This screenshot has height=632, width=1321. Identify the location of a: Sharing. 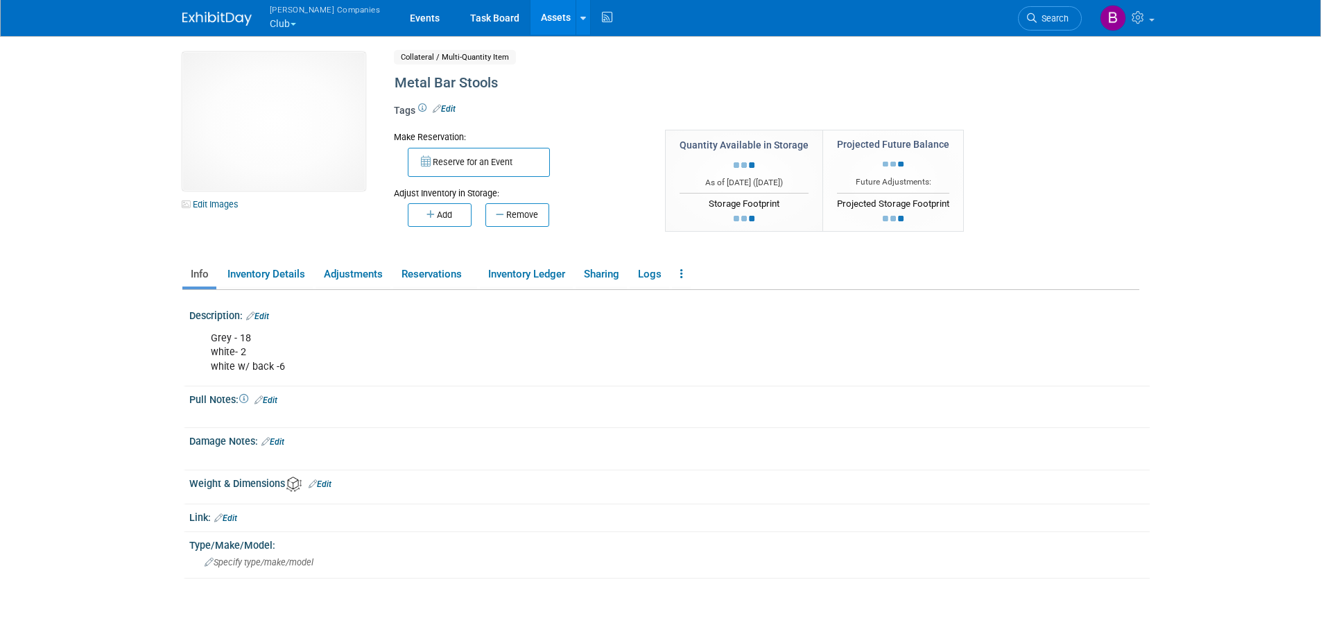
(601, 274).